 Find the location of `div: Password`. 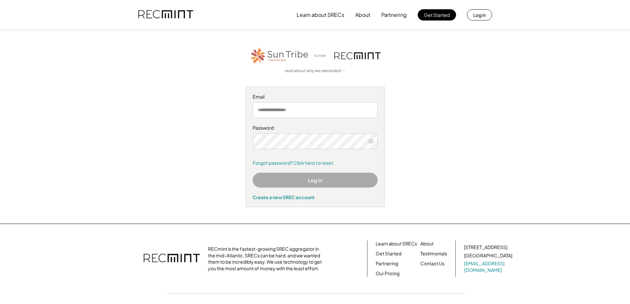

div: Password is located at coordinates (315, 128).